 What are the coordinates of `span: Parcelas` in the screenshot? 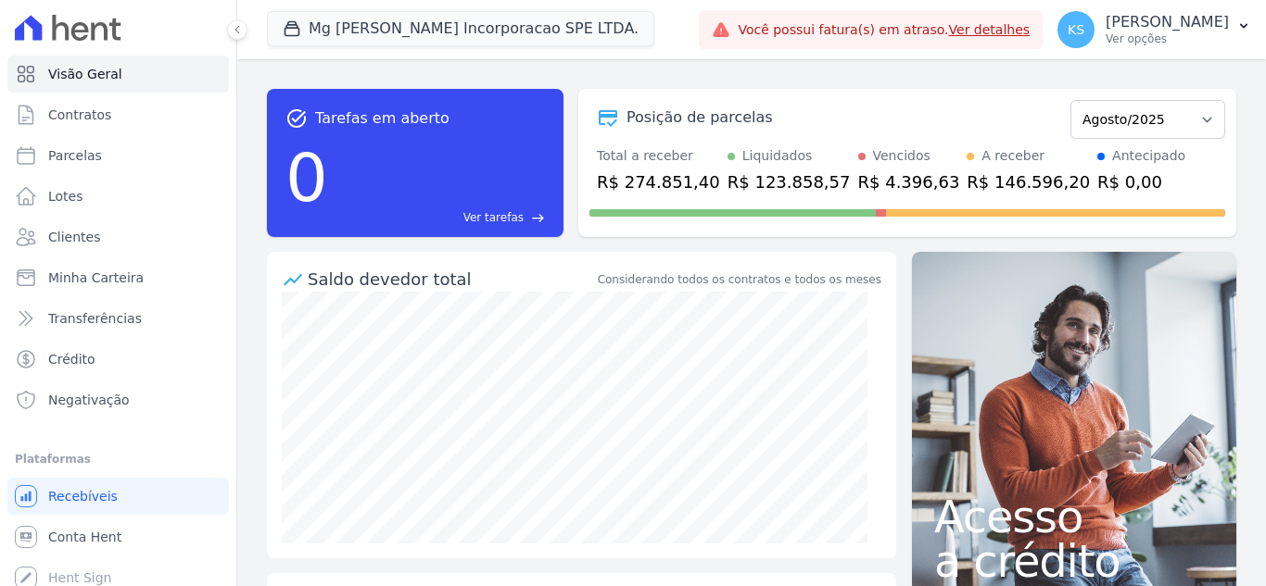 It's located at (75, 156).